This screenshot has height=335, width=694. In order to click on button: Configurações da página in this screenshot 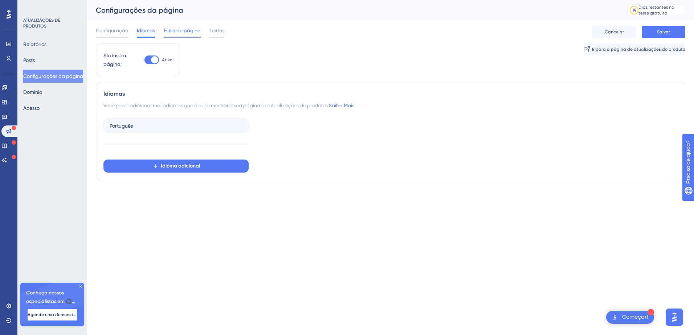, I will do `click(53, 76)`.